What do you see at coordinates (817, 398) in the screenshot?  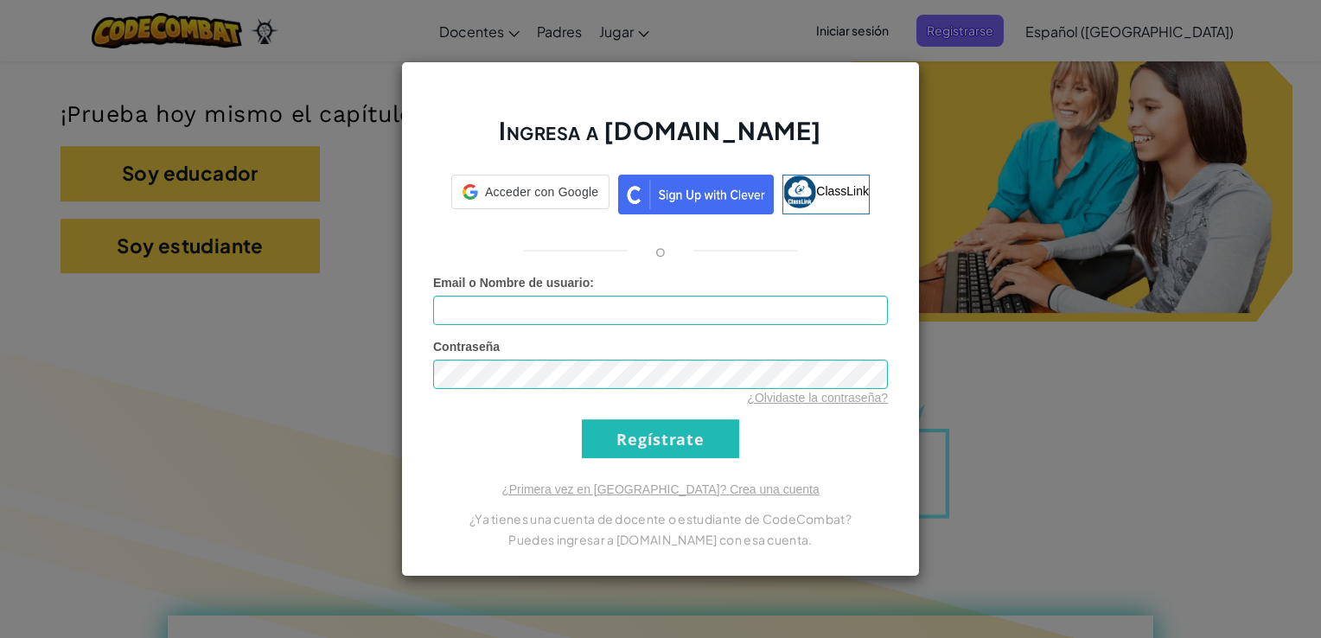 I see `a: ¿Olvidaste la contraseña?` at bounding box center [817, 398].